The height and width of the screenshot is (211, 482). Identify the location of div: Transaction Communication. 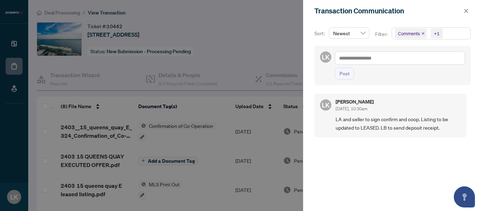
(388, 11).